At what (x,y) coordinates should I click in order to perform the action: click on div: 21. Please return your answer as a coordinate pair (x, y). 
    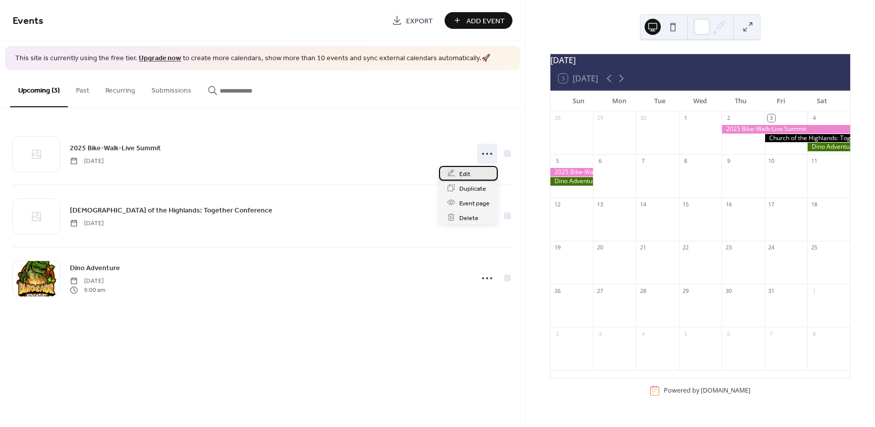
    Looking at the image, I should click on (642, 248).